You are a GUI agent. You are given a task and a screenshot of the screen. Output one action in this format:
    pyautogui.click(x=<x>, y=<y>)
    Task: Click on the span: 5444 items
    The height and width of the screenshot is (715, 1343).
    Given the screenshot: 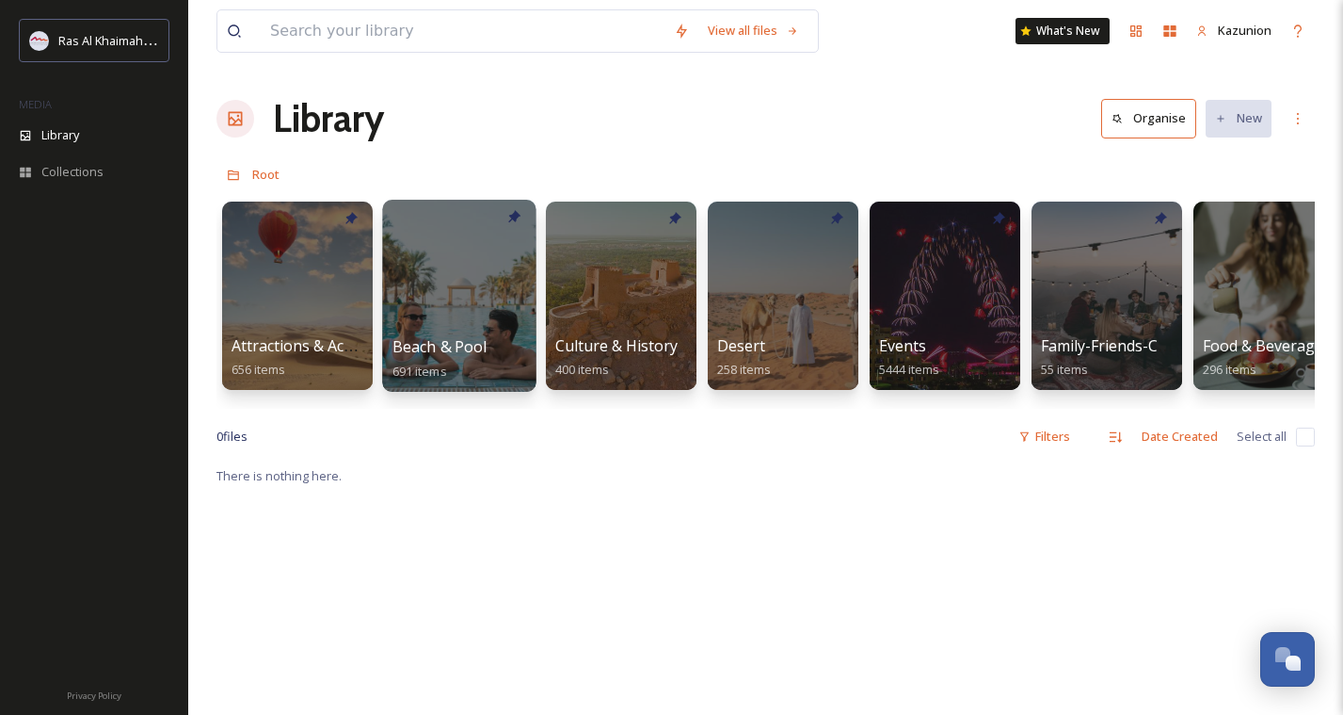 What is the action you would take?
    pyautogui.click(x=909, y=369)
    